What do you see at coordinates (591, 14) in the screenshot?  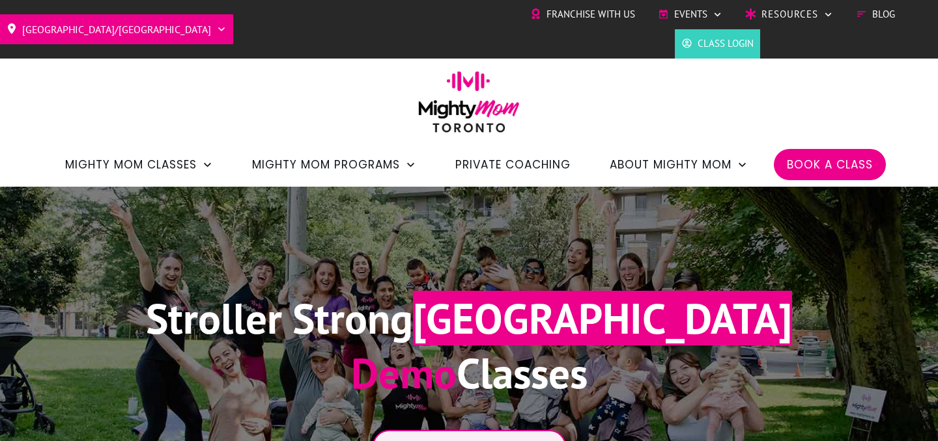 I see `span: Franchise with Us` at bounding box center [591, 14].